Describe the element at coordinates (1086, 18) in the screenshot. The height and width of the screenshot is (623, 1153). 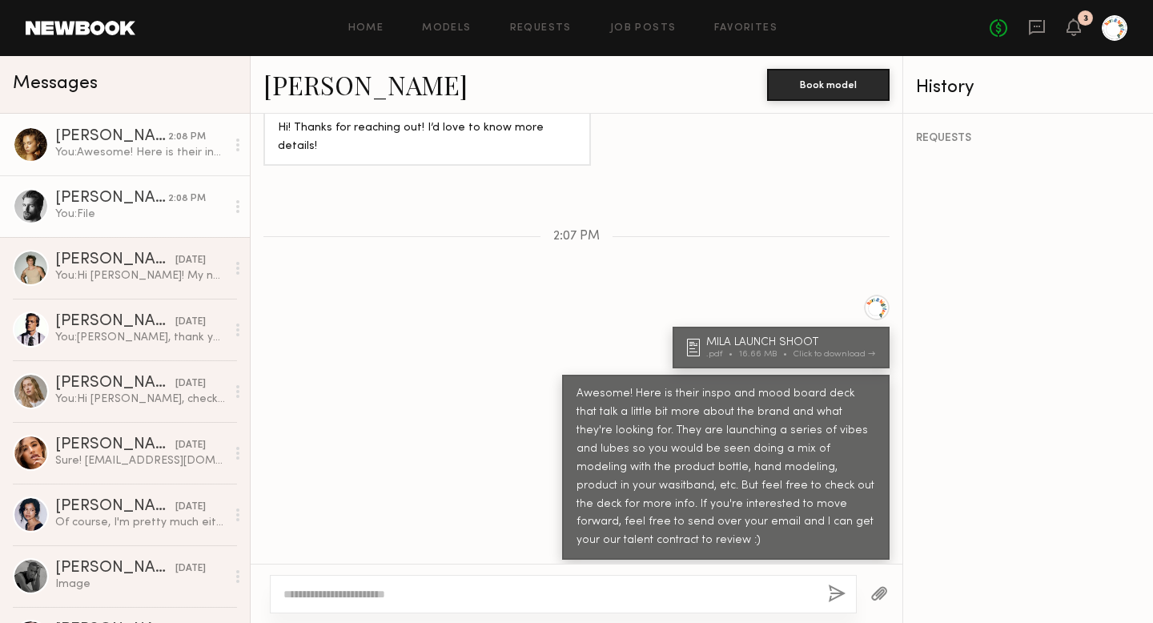
I see `div: 3` at that location.